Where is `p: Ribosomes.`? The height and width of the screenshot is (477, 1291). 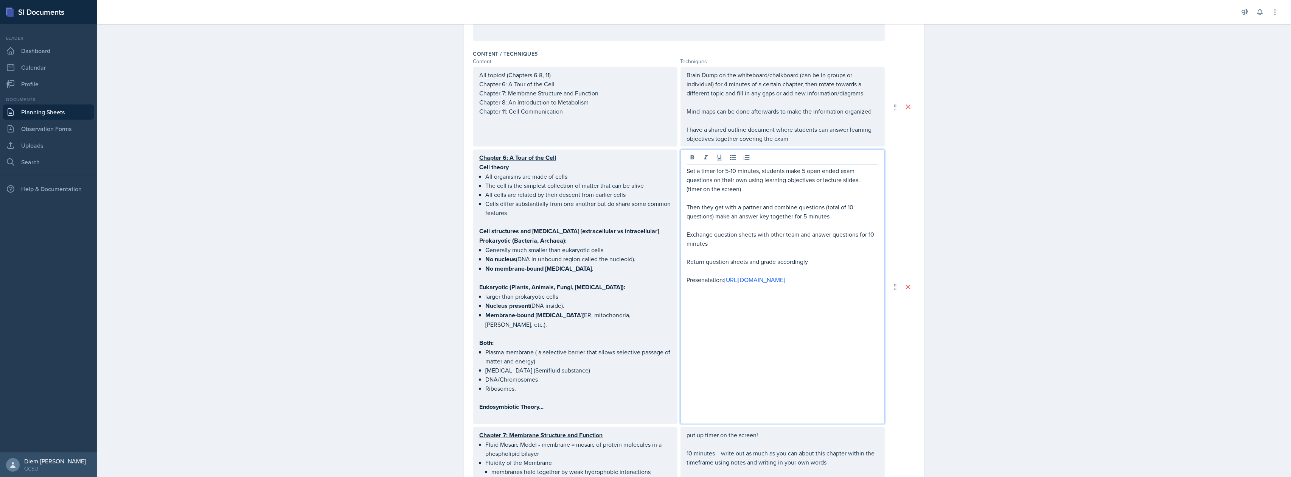 p: Ribosomes. is located at coordinates (578, 388).